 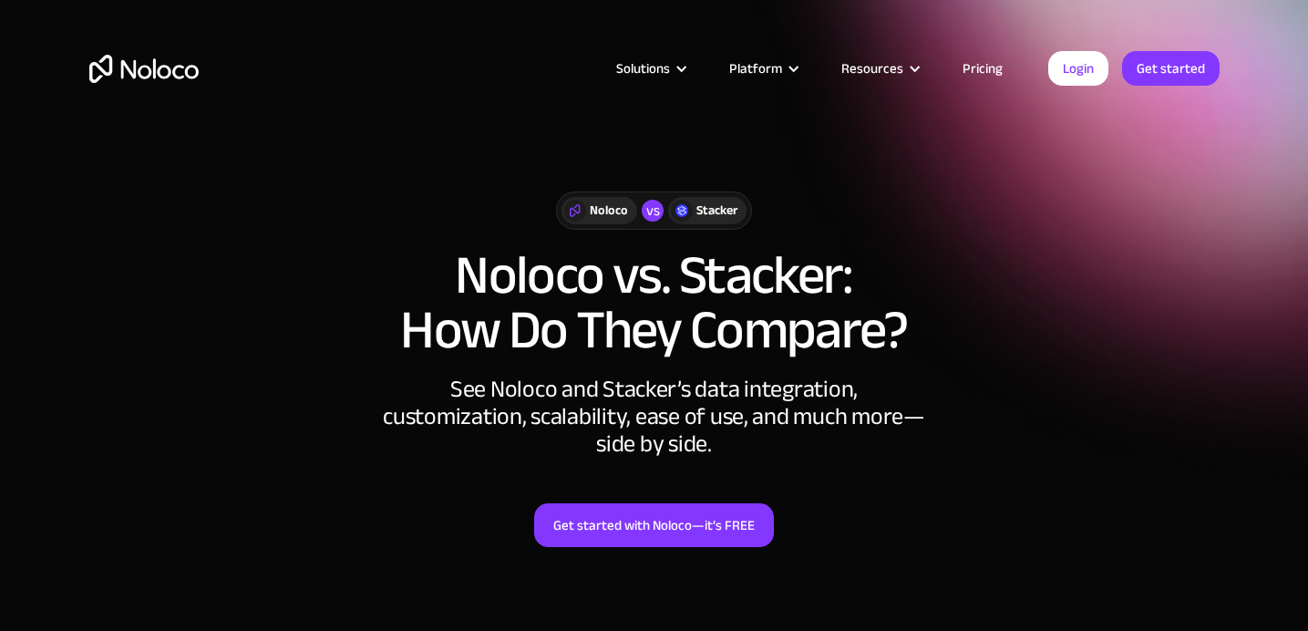 I want to click on a: home, so click(x=144, y=68).